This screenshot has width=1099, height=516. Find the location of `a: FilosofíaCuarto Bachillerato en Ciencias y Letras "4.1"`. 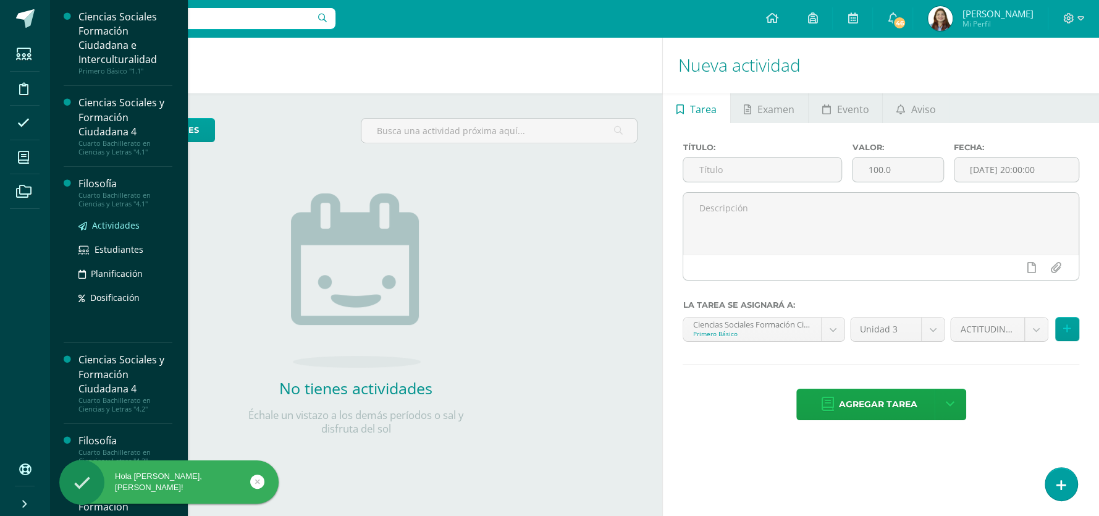

a: FilosofíaCuarto Bachillerato en Ciencias y Letras "4.1" is located at coordinates (125, 192).